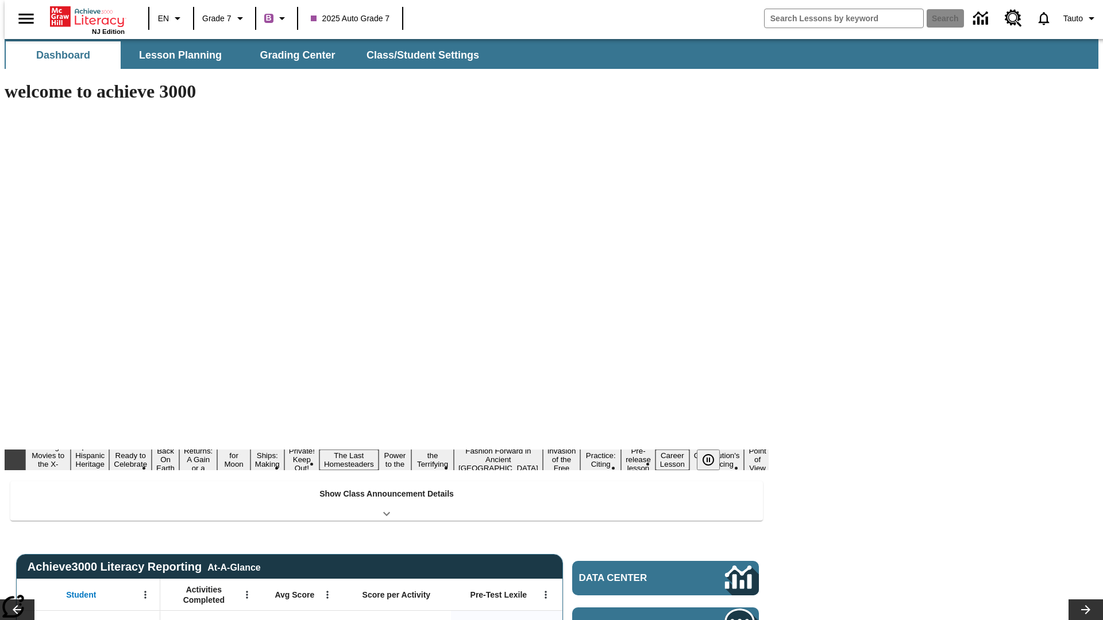  Describe the element at coordinates (708, 460) in the screenshot. I see `button: Pause` at that location.